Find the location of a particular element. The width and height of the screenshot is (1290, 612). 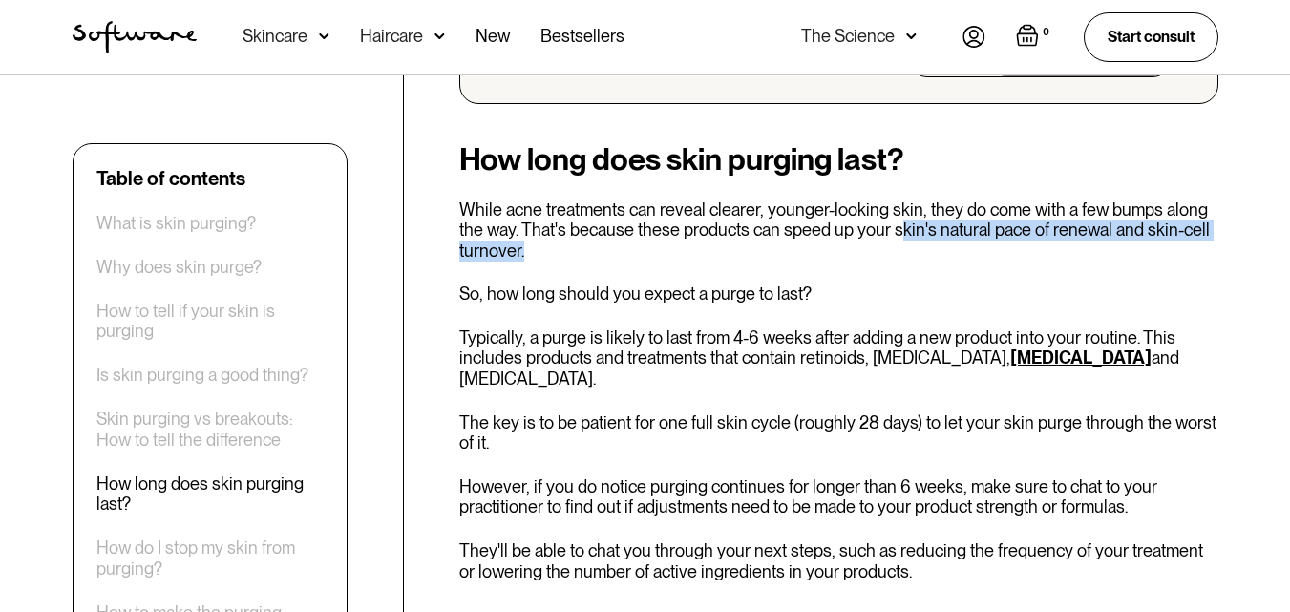

a: How long does skin purging last? is located at coordinates (210, 494).